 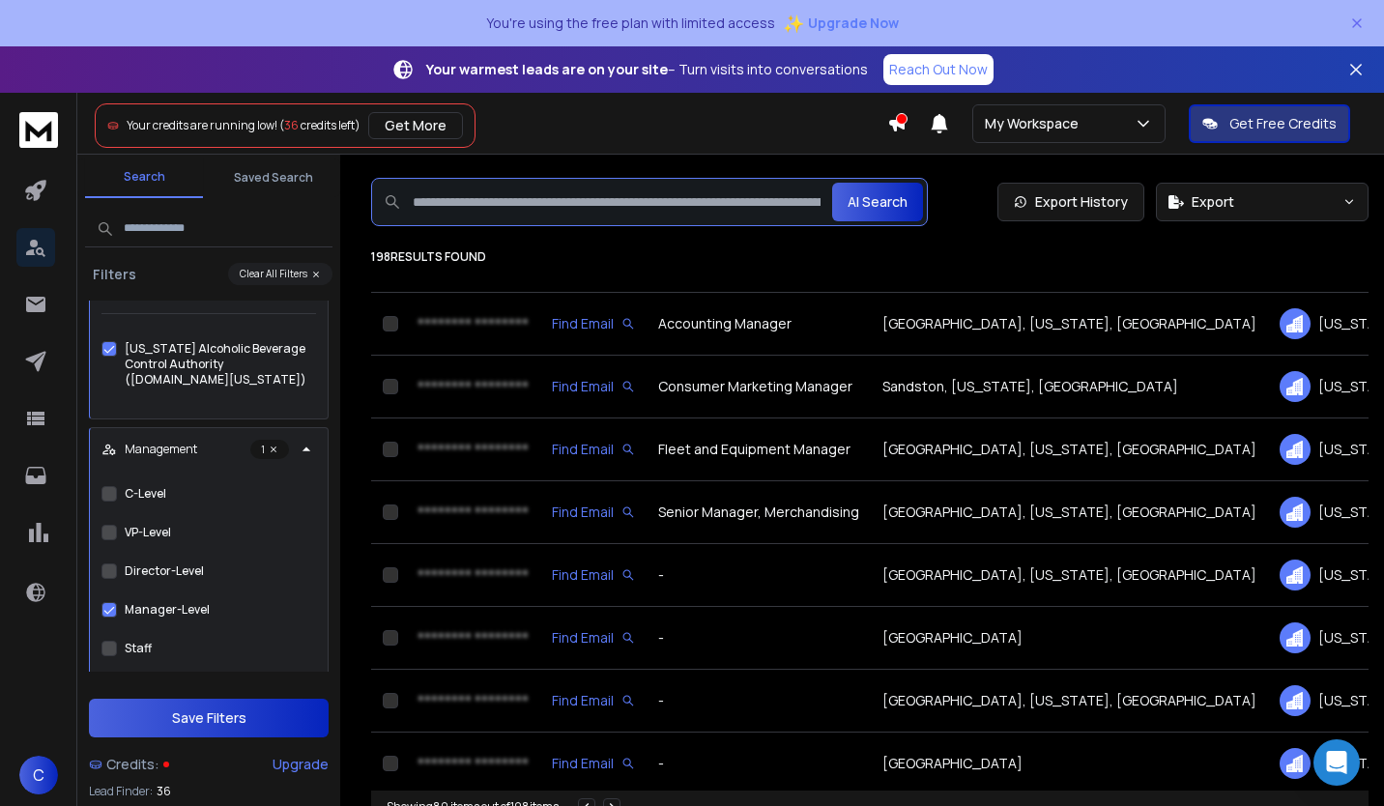 I want to click on label: Director-Level, so click(x=164, y=571).